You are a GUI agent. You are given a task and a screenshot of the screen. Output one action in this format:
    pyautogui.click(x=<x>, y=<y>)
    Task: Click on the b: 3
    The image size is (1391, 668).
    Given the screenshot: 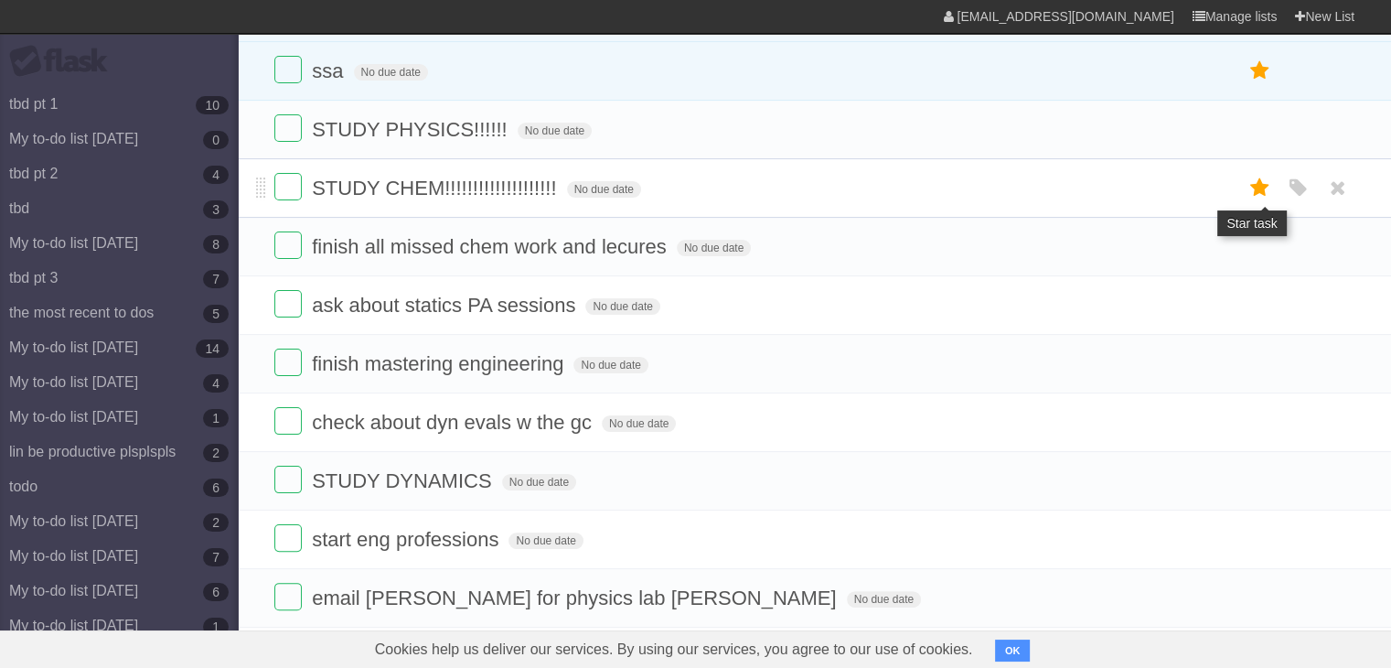 What is the action you would take?
    pyautogui.click(x=216, y=209)
    